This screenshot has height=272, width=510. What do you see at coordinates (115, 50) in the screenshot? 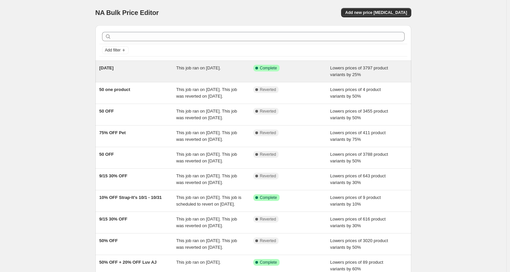
I see `button: Add filter` at bounding box center [115, 50].